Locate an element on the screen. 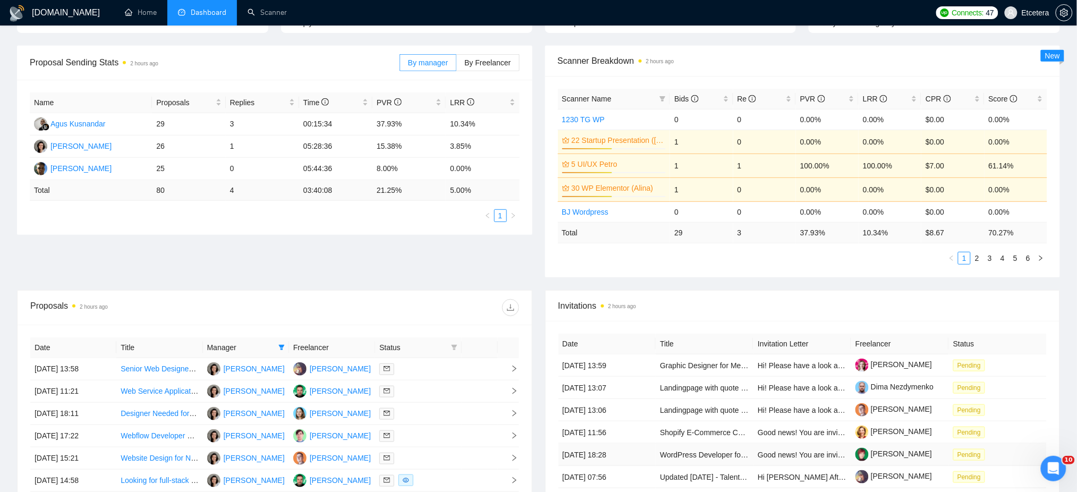 The width and height of the screenshot is (1077, 492). a: Website Design for NFL Agent – Modern & Sleek is located at coordinates (201, 458).